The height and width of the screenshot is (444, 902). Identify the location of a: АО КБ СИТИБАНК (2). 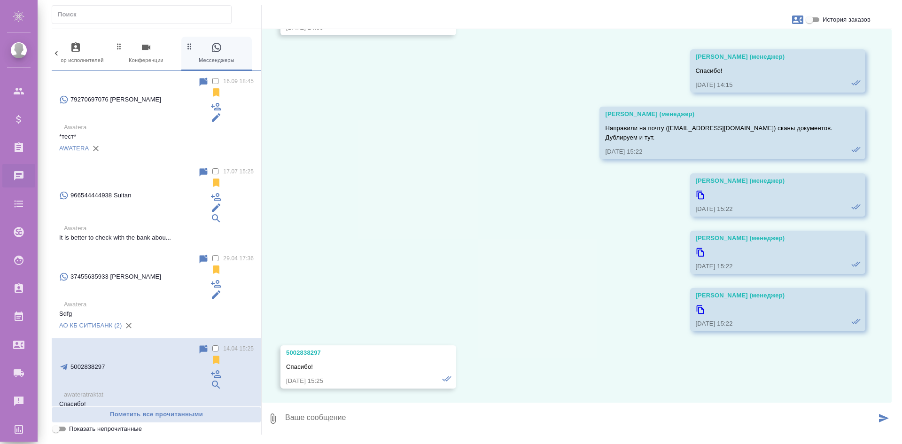
(90, 325).